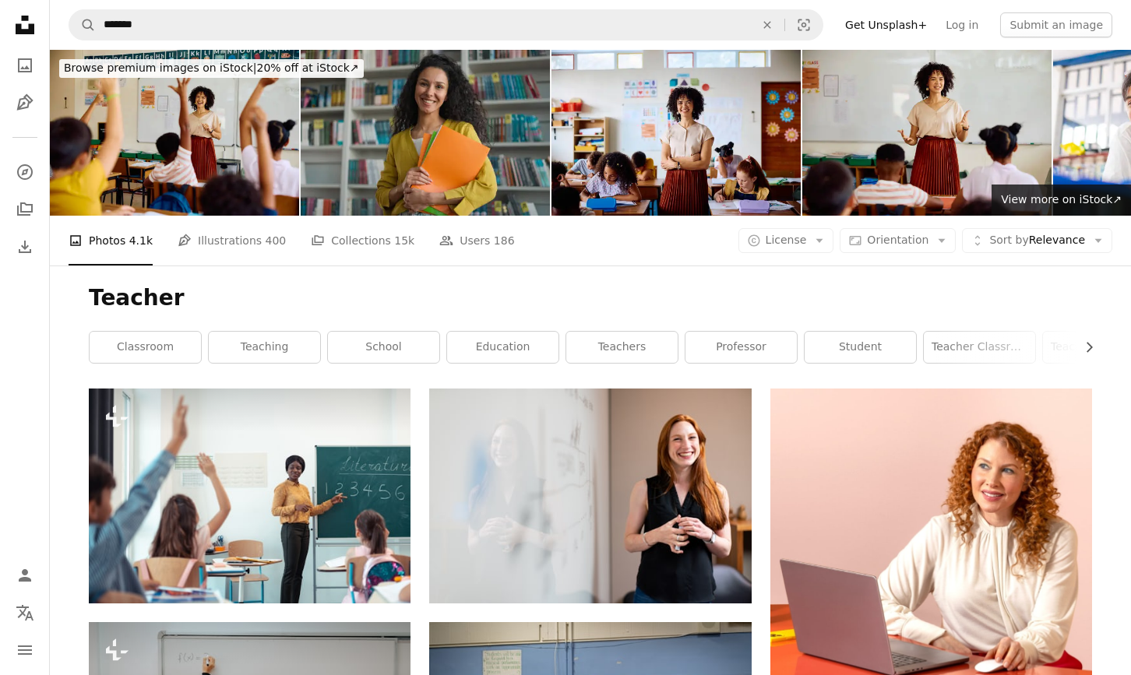 The width and height of the screenshot is (1131, 675). What do you see at coordinates (622, 347) in the screenshot?
I see `a: teachers` at bounding box center [622, 347].